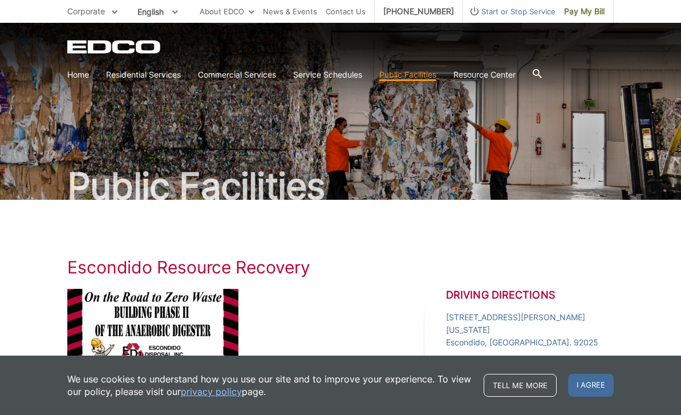  What do you see at coordinates (143, 75) in the screenshot?
I see `a: Residential Services` at bounding box center [143, 75].